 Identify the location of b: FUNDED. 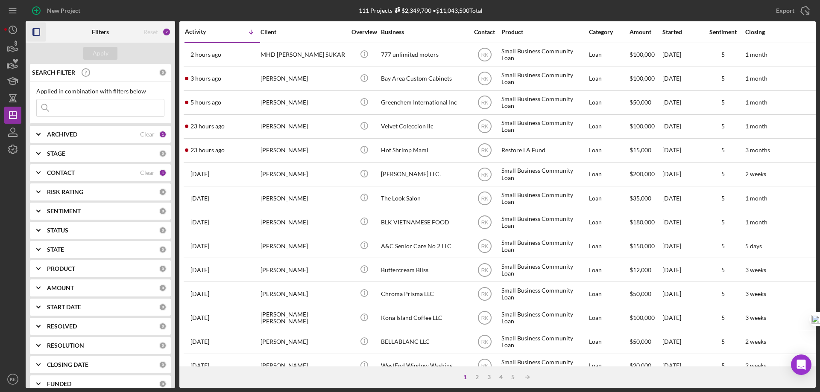
(59, 384).